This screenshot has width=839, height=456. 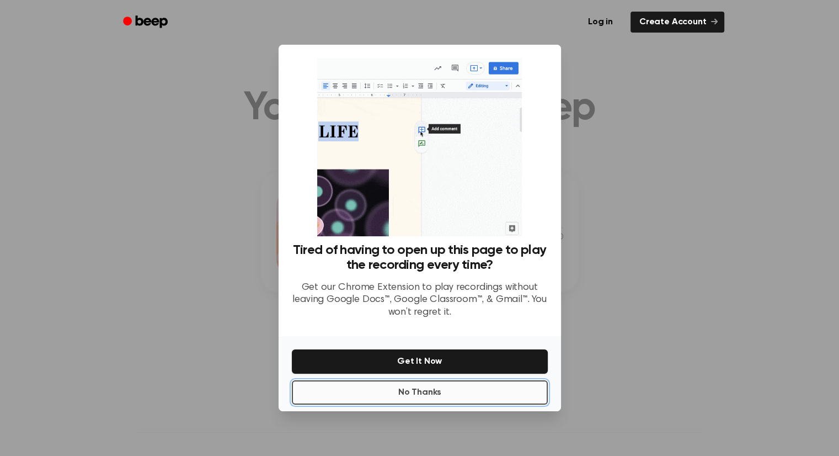 What do you see at coordinates (420, 392) in the screenshot?
I see `button: No Thanks` at bounding box center [420, 392].